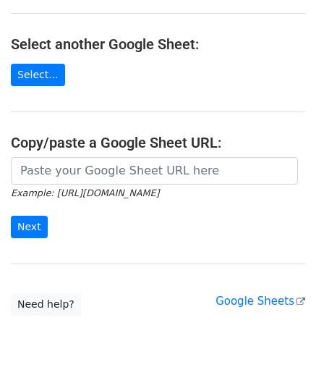 This screenshot has height=383, width=316. What do you see at coordinates (280, 348) in the screenshot?
I see `div: Chat Widget` at bounding box center [280, 348].